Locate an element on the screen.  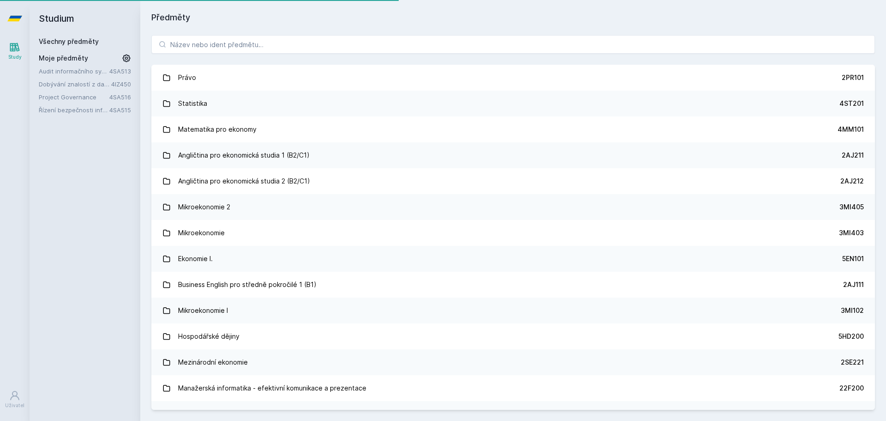
a: Ekonomie I. 5EN101 is located at coordinates (513, 259).